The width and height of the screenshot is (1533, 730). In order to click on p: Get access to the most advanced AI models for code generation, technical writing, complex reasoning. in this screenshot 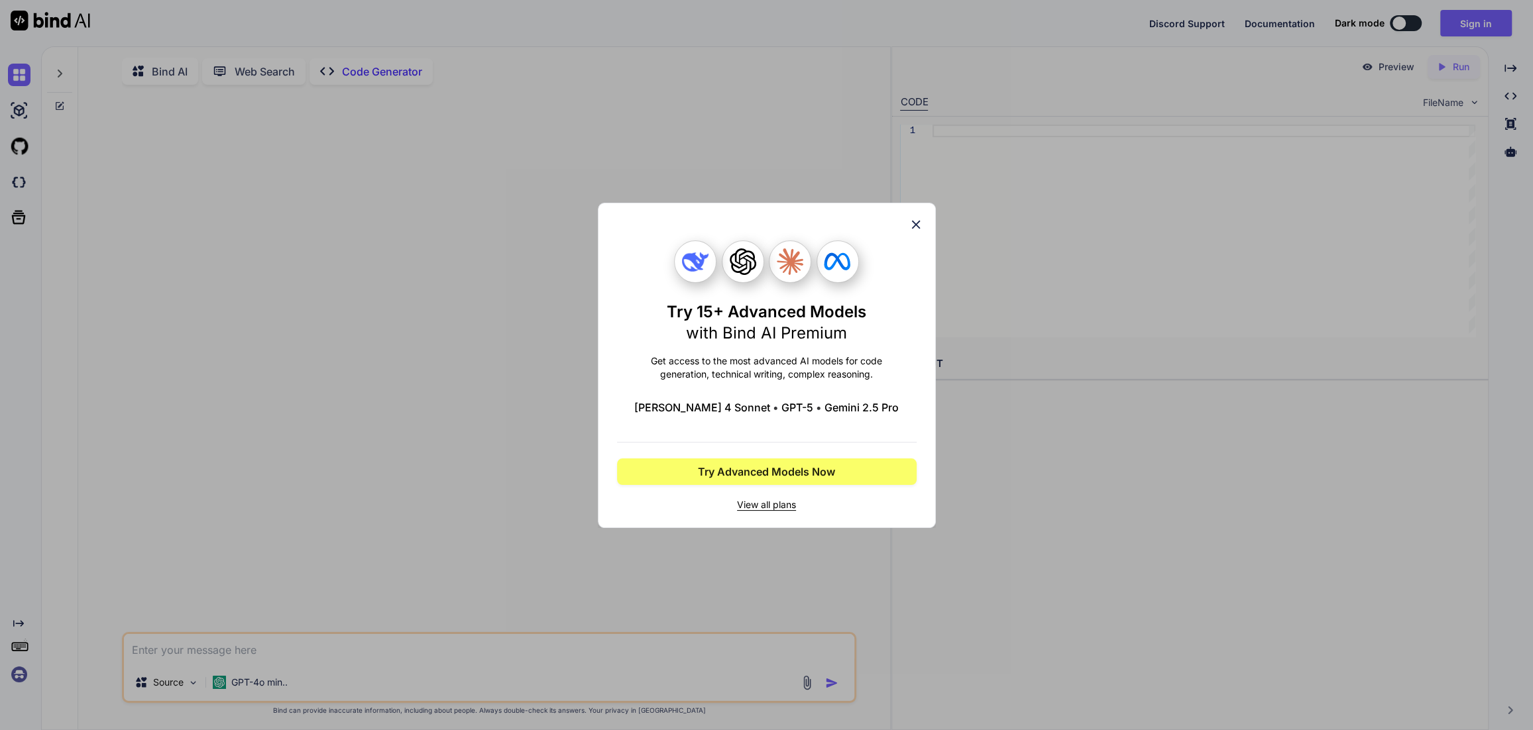, I will do `click(767, 368)`.